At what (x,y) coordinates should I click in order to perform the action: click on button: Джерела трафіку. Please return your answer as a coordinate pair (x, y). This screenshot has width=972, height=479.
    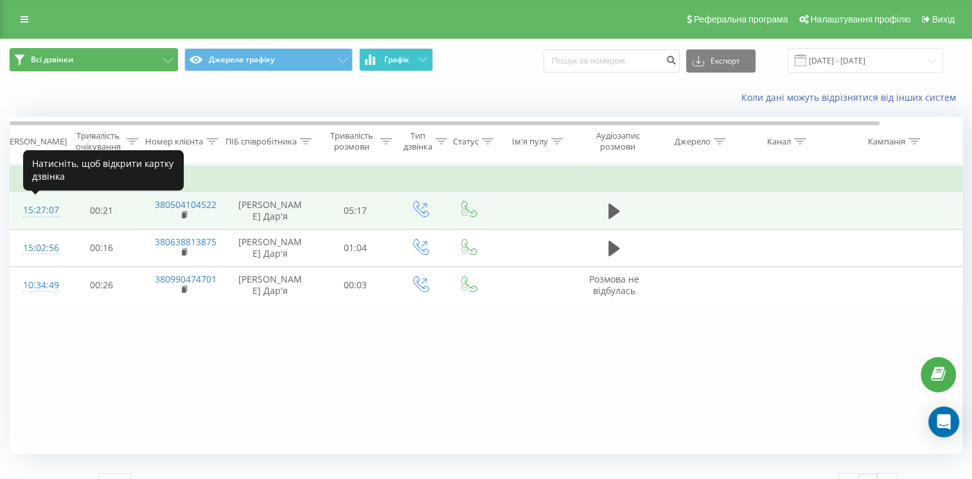
    Looking at the image, I should click on (269, 60).